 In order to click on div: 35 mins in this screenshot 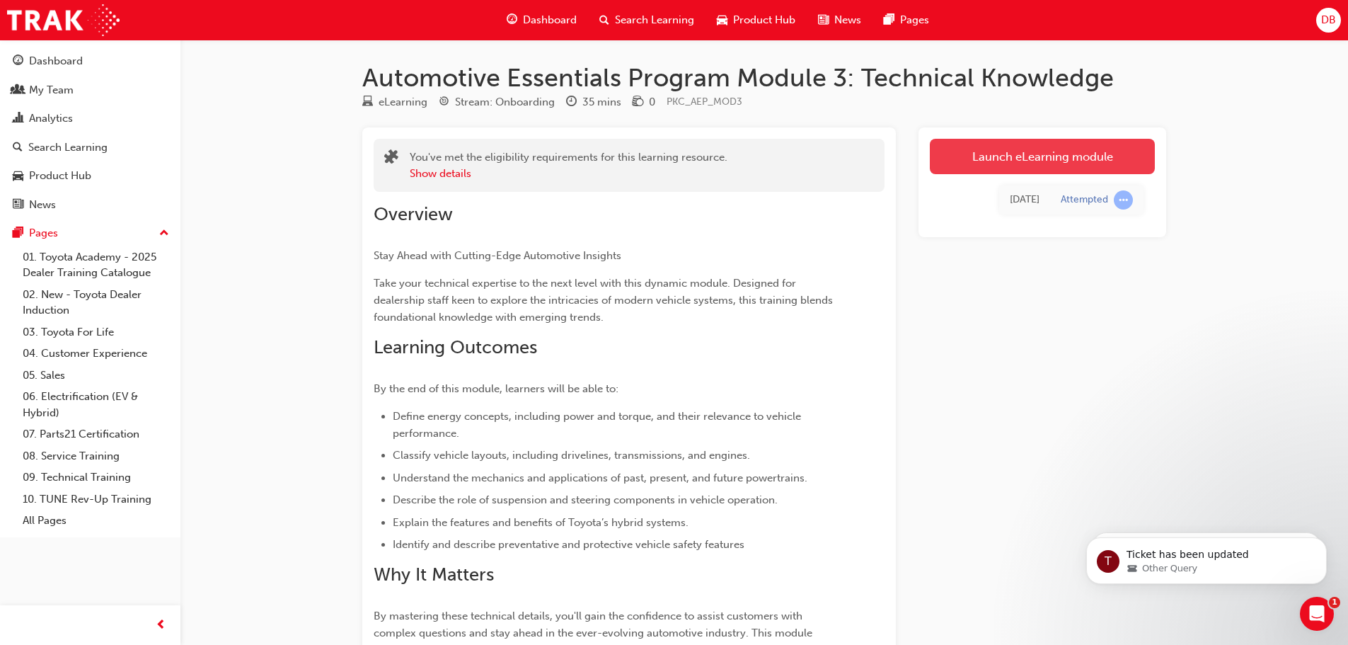, I will do `click(602, 102)`.